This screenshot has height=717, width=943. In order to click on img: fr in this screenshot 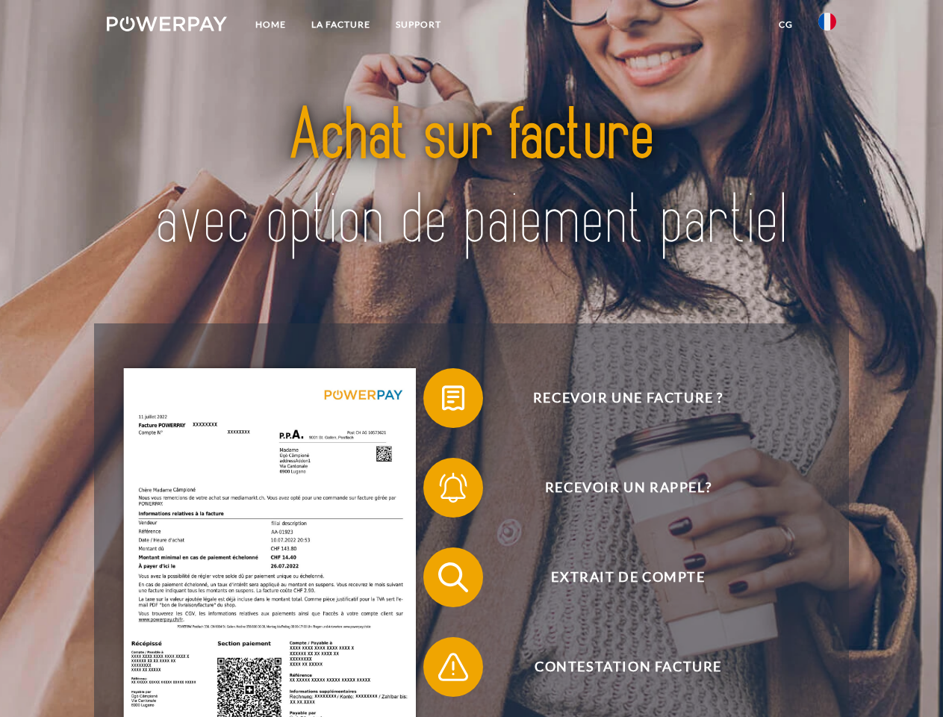, I will do `click(827, 22)`.